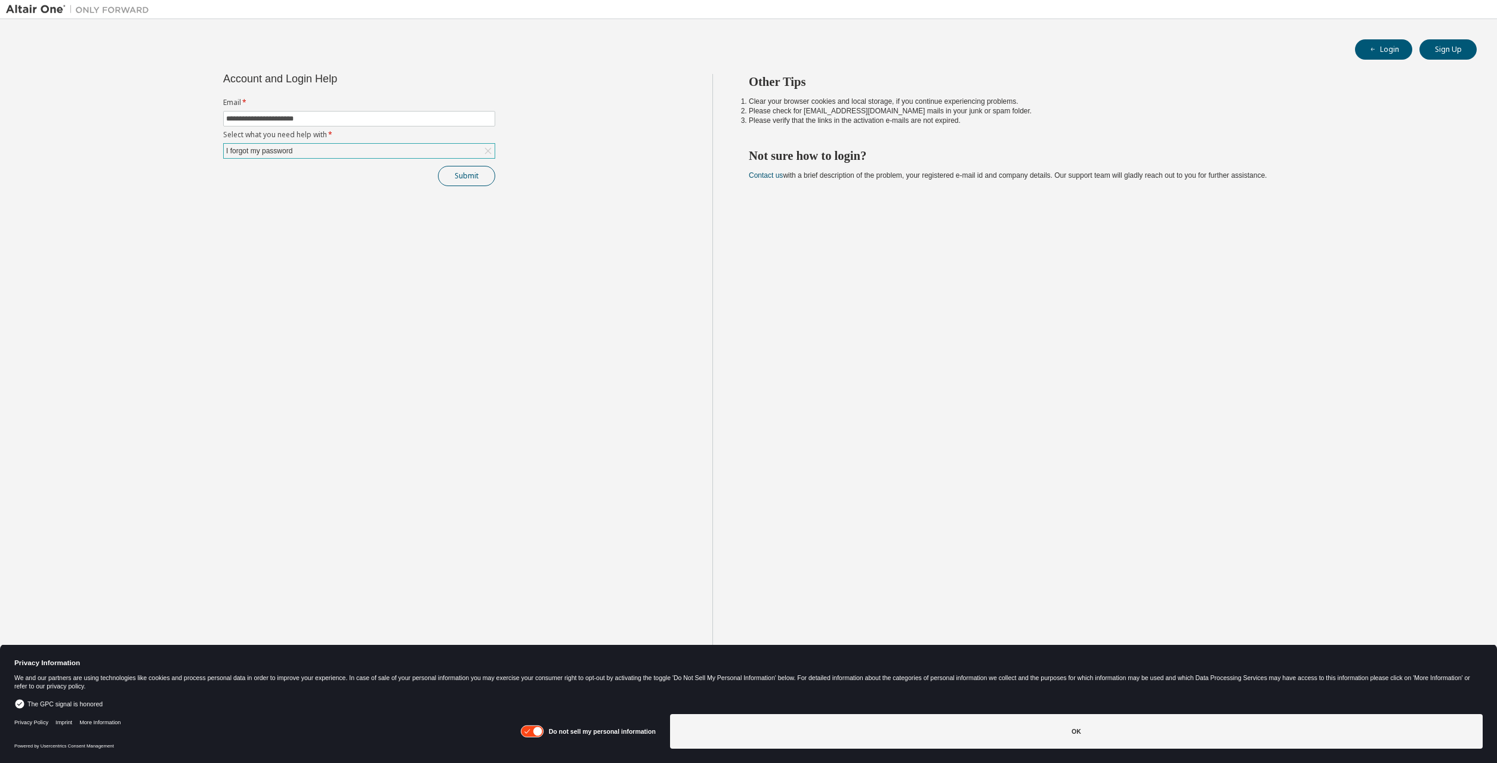 This screenshot has width=1497, height=763. Describe the element at coordinates (467, 176) in the screenshot. I see `button: Submit` at that location.